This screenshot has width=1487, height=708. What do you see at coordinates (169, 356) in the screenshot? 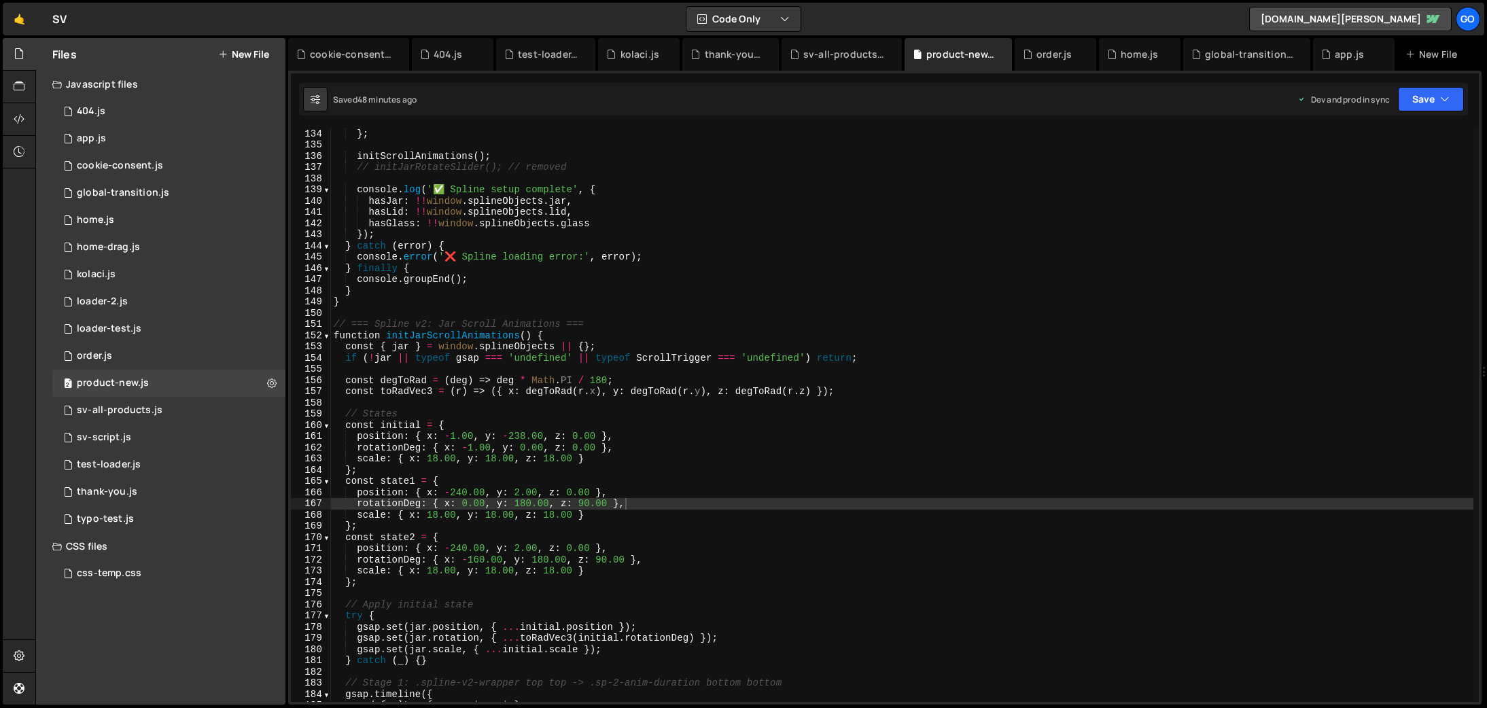
I see `div: 14248/41299.js` at bounding box center [169, 356].